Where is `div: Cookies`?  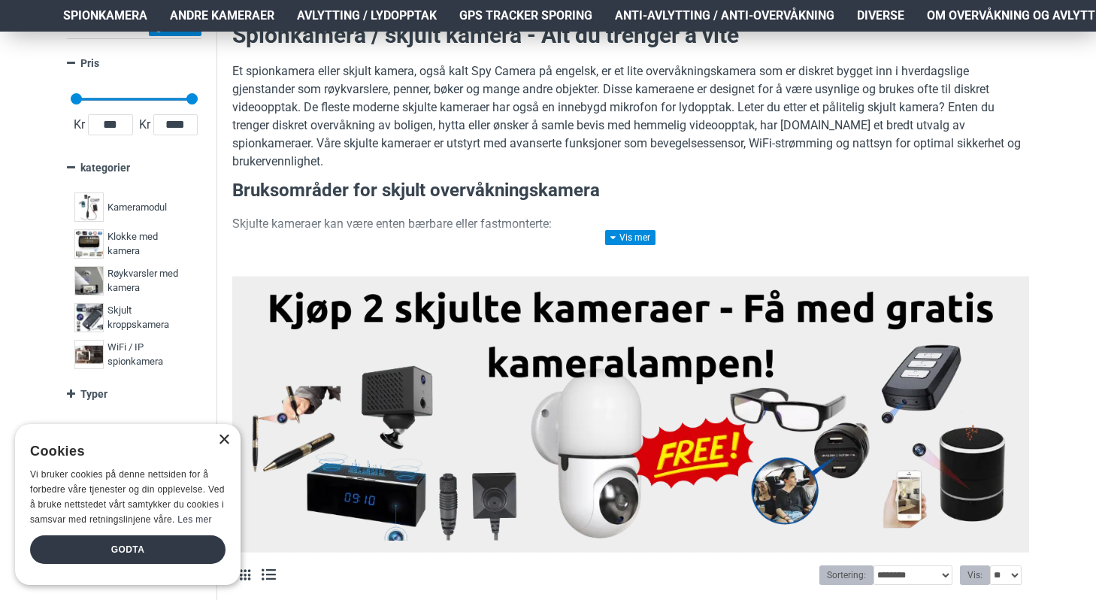 div: Cookies is located at coordinates (123, 451).